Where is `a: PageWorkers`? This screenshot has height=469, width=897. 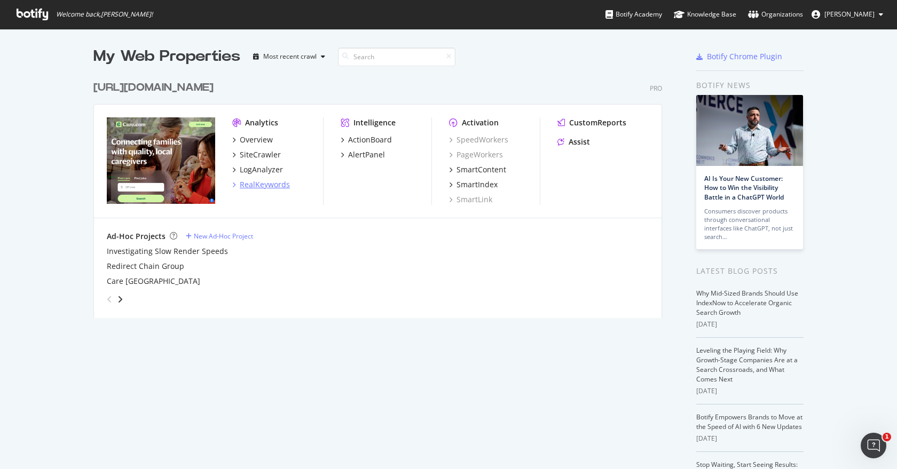 a: PageWorkers is located at coordinates (476, 155).